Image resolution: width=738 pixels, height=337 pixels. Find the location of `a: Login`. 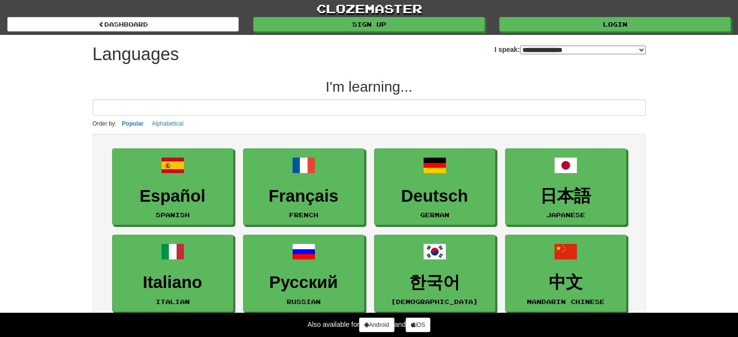

a: Login is located at coordinates (615, 24).